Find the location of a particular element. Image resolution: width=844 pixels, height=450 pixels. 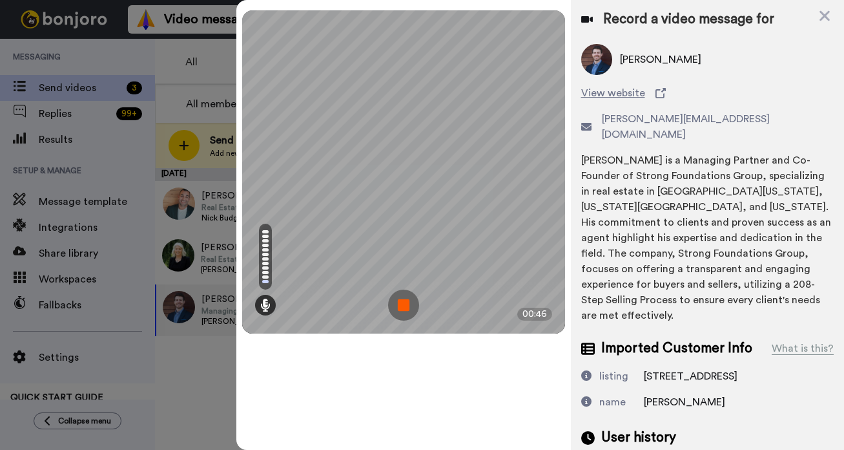

div: 00:46 is located at coordinates (535, 314).